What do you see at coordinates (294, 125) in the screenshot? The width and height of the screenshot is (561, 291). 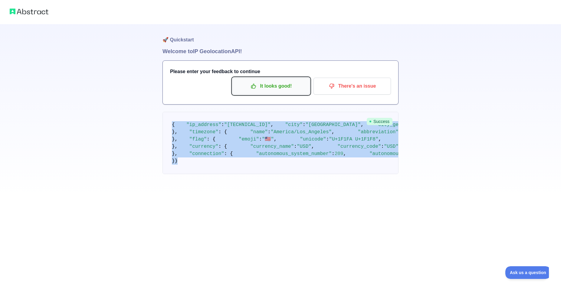 I see `span: "city"` at bounding box center [294, 125].